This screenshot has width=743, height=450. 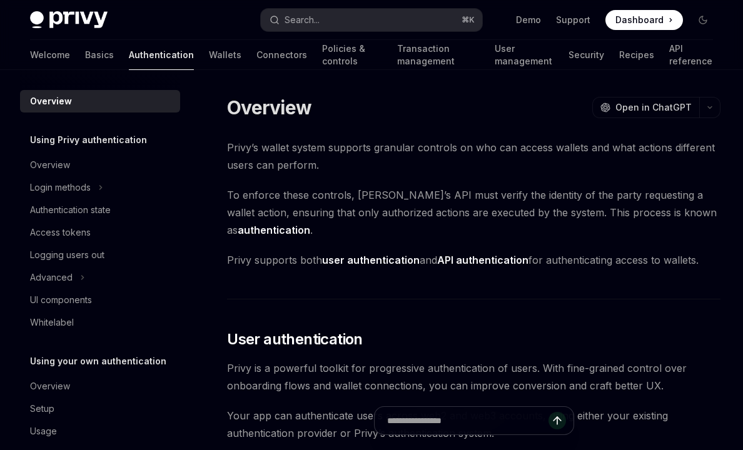 What do you see at coordinates (645, 108) in the screenshot?
I see `button: Open in ChatGPT` at bounding box center [645, 108].